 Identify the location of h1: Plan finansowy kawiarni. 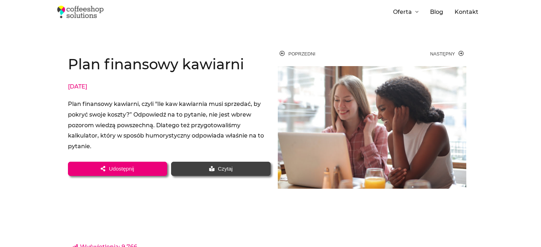
(169, 64).